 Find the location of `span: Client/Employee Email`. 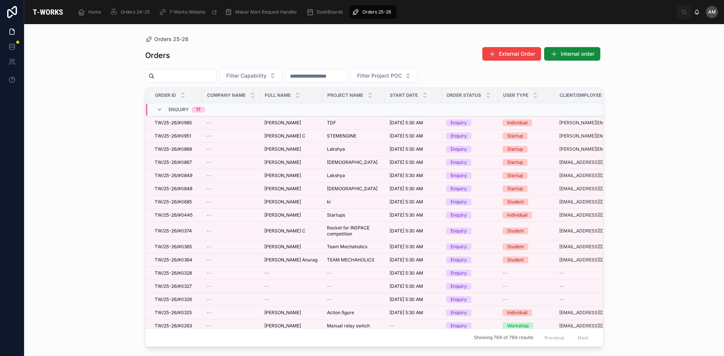

span: Client/Employee Email is located at coordinates (588, 95).